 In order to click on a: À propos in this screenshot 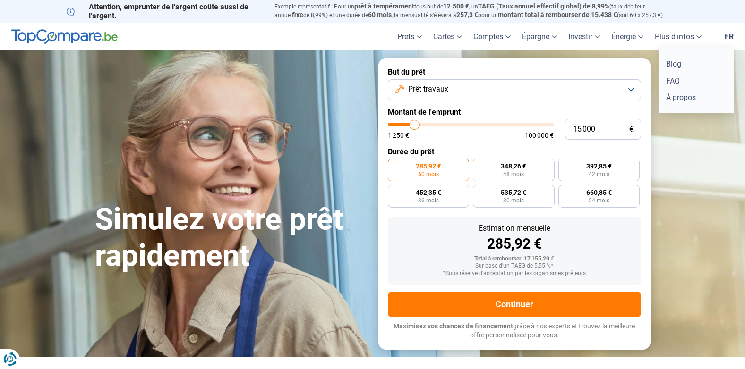, I will do `click(696, 97)`.